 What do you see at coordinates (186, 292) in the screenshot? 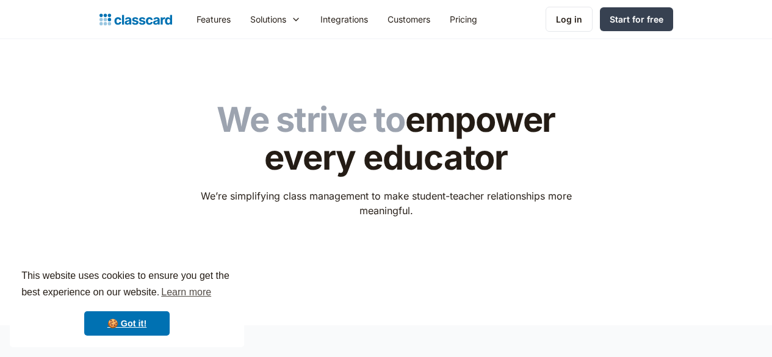
I see `a: learn more about cookies` at bounding box center [186, 292].